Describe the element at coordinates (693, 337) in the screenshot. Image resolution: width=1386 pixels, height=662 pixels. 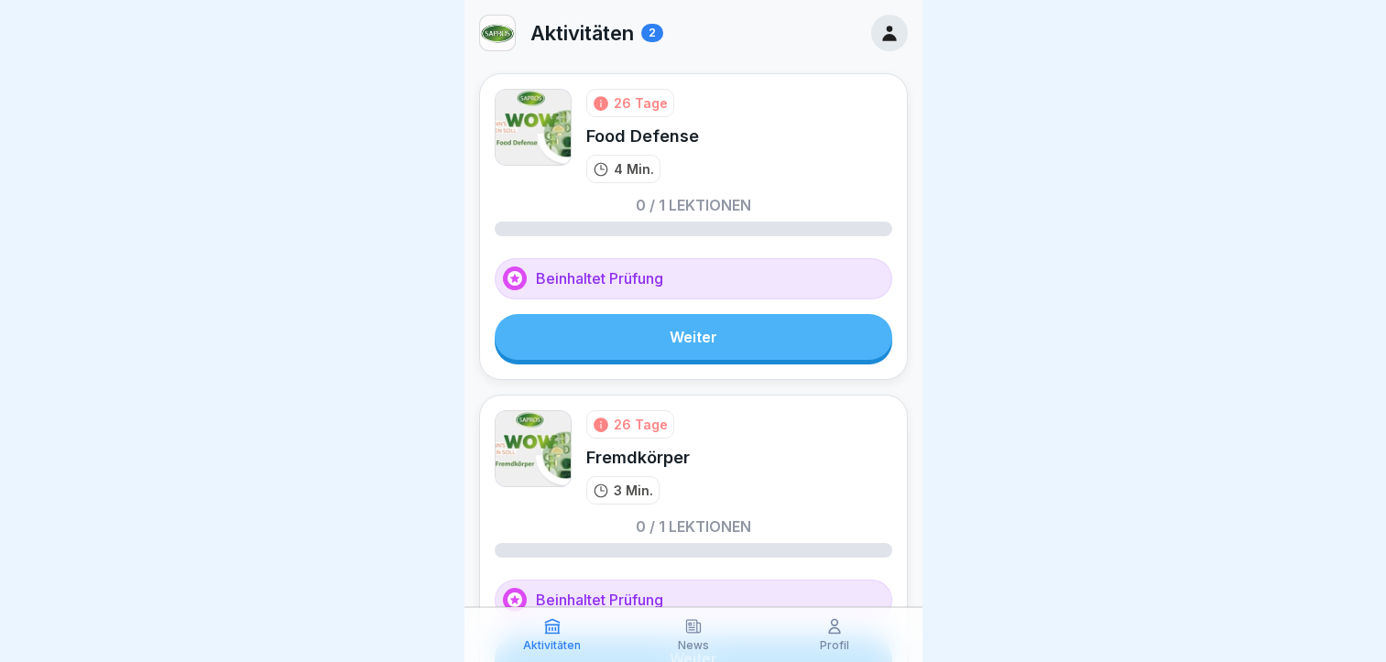
I see `a: Weiter` at that location.